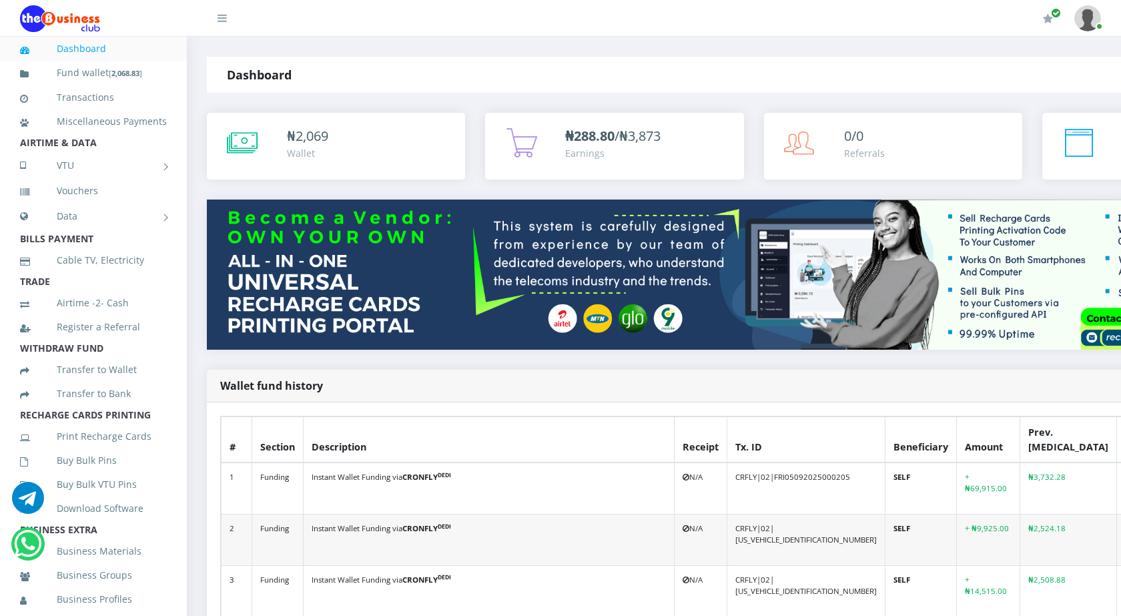  Describe the element at coordinates (93, 436) in the screenshot. I see `a: Print Recharge Cards` at that location.